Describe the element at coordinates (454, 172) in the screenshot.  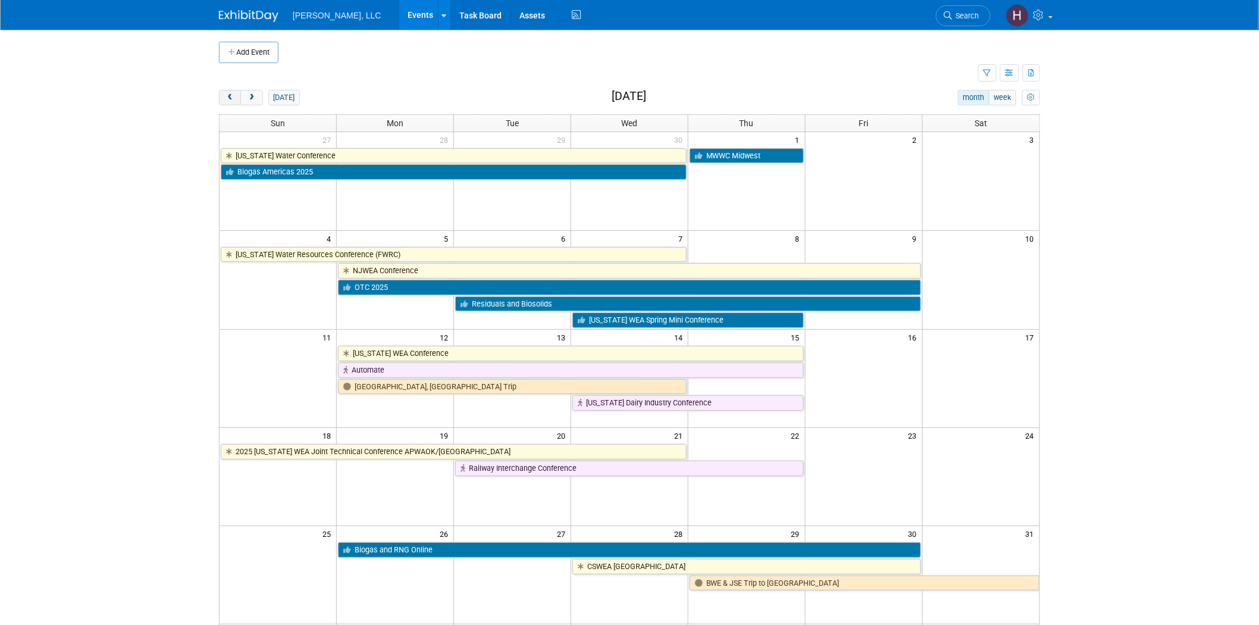
I see `a: Biogas Americas 2025` at that location.